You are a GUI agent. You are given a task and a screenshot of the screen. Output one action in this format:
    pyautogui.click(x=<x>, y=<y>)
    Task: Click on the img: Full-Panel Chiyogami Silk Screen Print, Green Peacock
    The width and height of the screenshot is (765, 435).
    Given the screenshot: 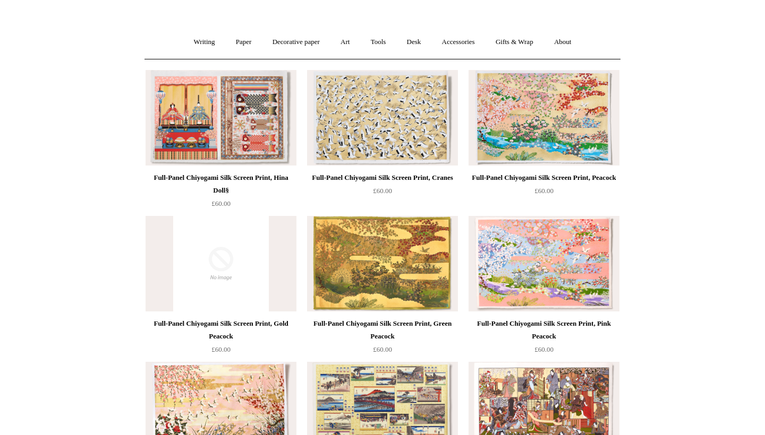 What is the action you would take?
    pyautogui.click(x=382, y=264)
    